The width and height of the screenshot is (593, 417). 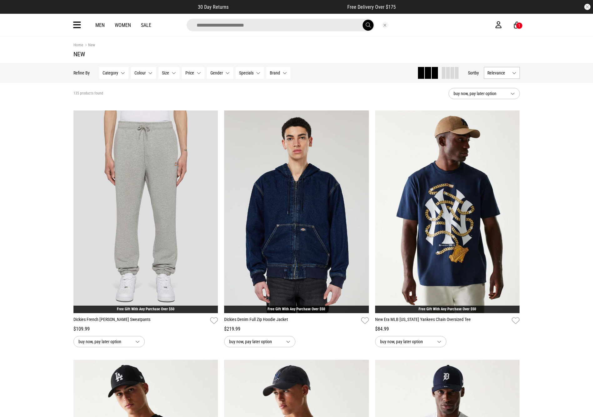 What do you see at coordinates (278, 73) in the screenshot?
I see `button: Brand` at bounding box center [278, 73].